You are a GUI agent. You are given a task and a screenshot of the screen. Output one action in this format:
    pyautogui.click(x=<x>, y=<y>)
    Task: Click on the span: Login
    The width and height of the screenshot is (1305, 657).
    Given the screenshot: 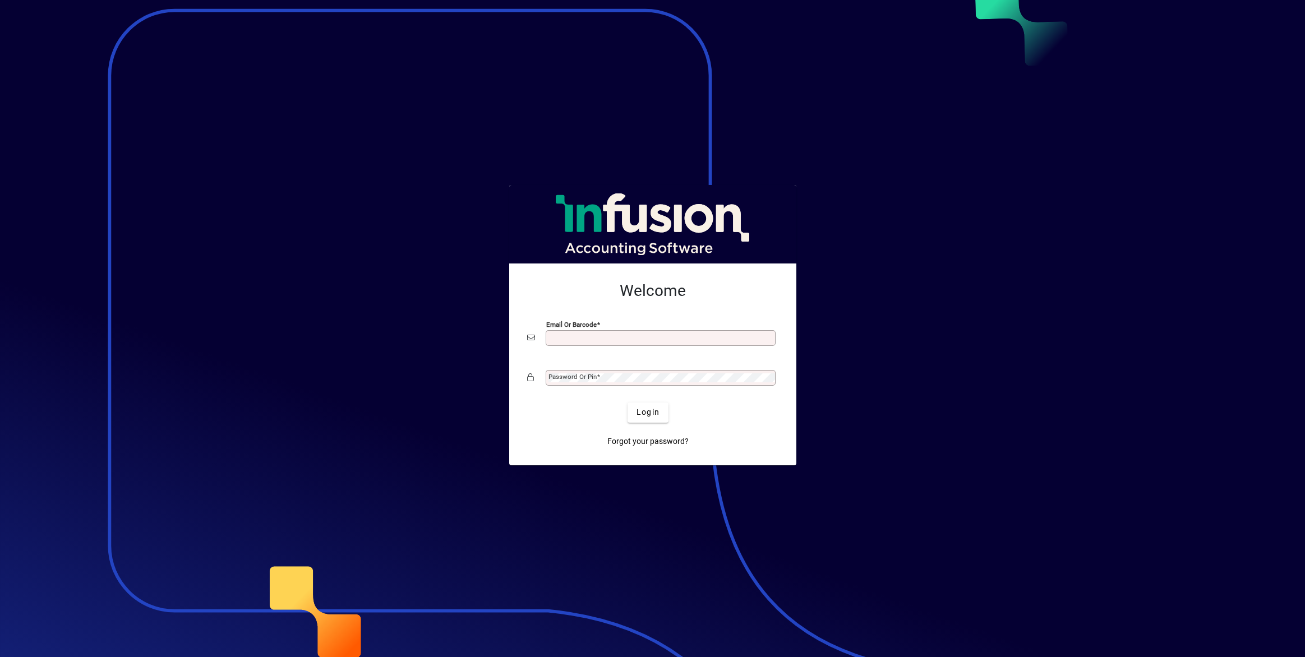 What is the action you would take?
    pyautogui.click(x=648, y=412)
    